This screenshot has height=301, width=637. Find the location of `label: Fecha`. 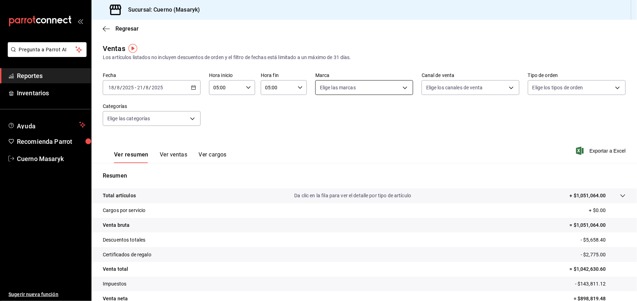

label: Fecha is located at coordinates (152, 76).